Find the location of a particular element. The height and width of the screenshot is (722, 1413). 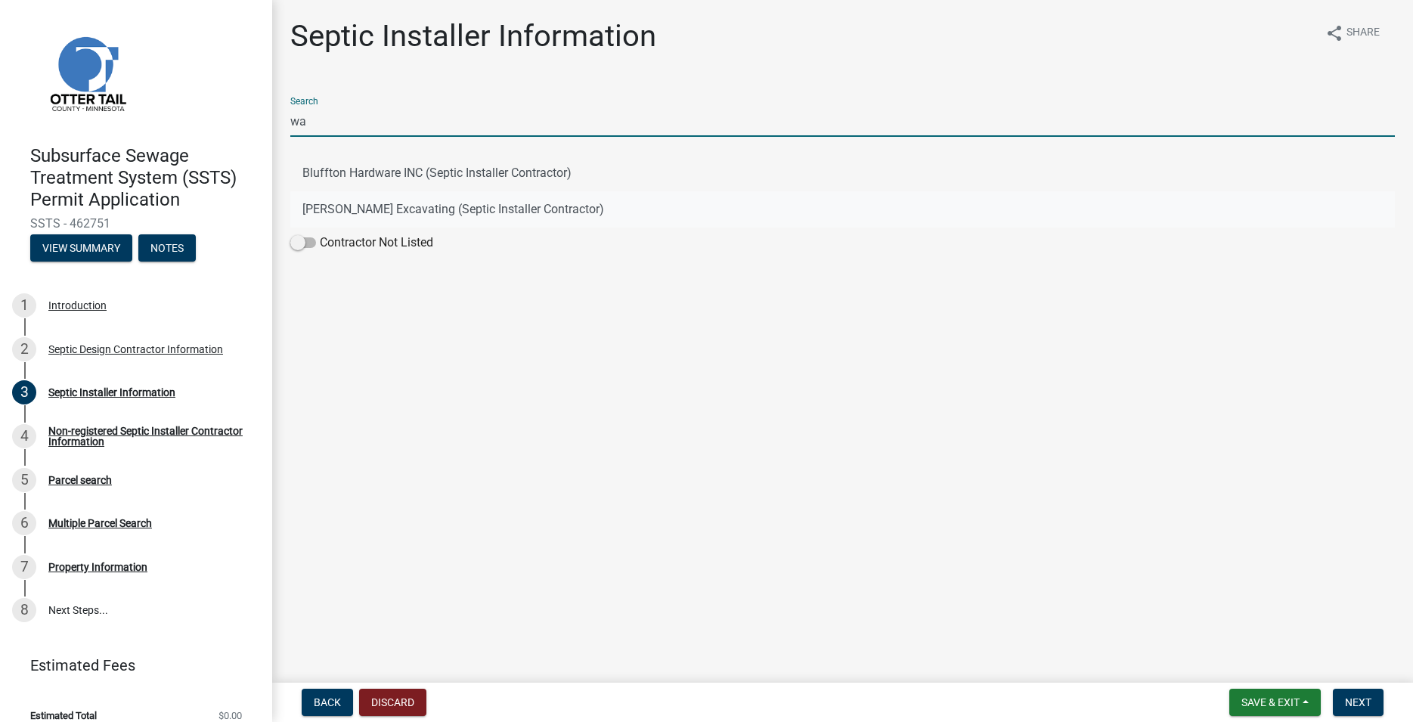

div: 4 is located at coordinates (24, 436).